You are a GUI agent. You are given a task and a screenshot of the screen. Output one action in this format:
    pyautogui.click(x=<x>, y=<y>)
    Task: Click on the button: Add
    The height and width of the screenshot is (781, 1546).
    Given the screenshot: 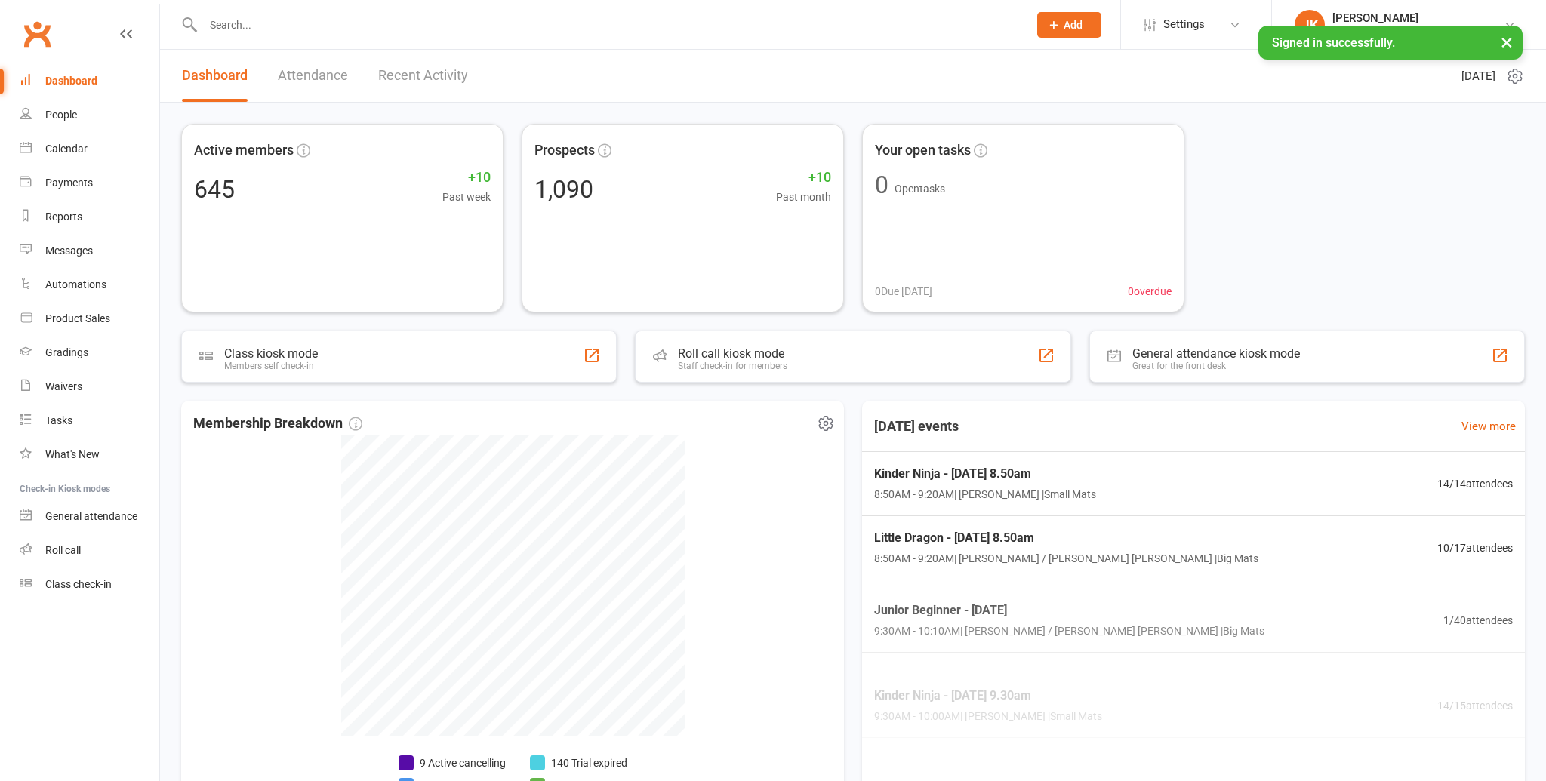 What is the action you would take?
    pyautogui.click(x=1069, y=25)
    